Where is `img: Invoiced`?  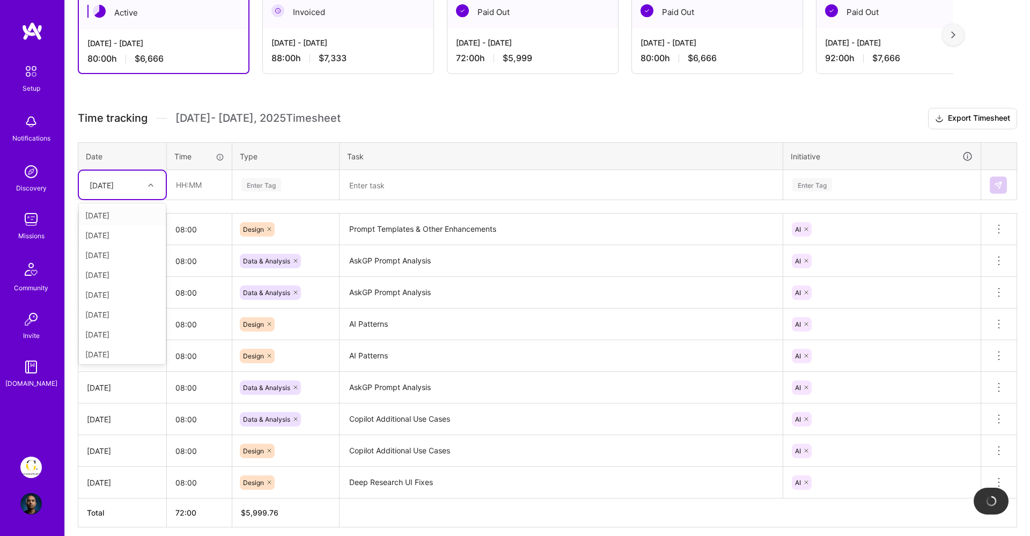
img: Invoiced is located at coordinates (278, 11).